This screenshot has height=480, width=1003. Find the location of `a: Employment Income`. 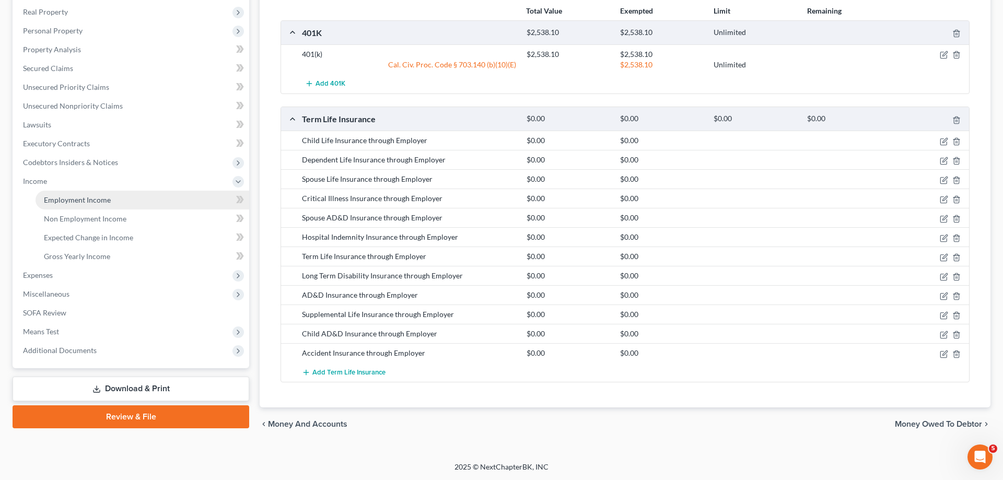

a: Employment Income is located at coordinates (142, 200).